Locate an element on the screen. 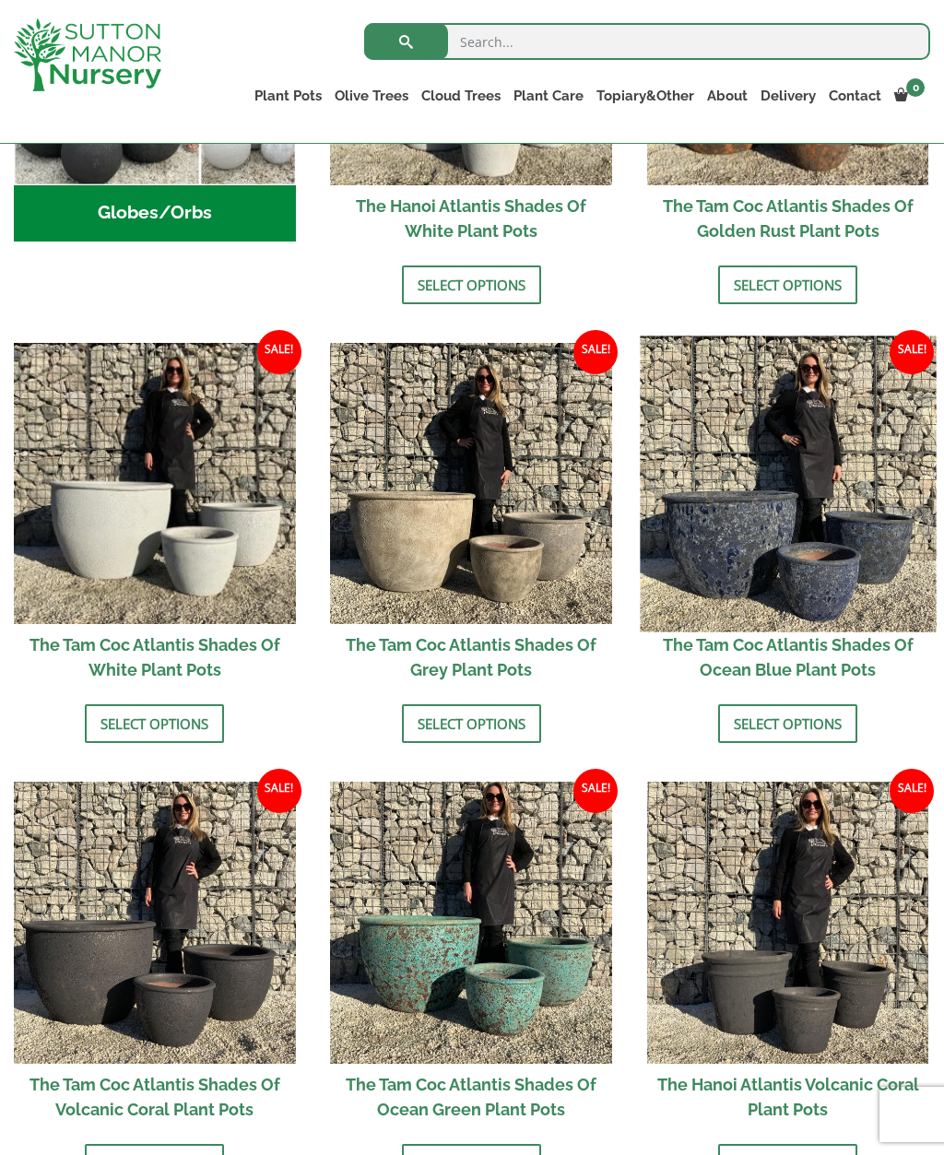 This screenshot has height=1155, width=944. span: 0 is located at coordinates (915, 88).